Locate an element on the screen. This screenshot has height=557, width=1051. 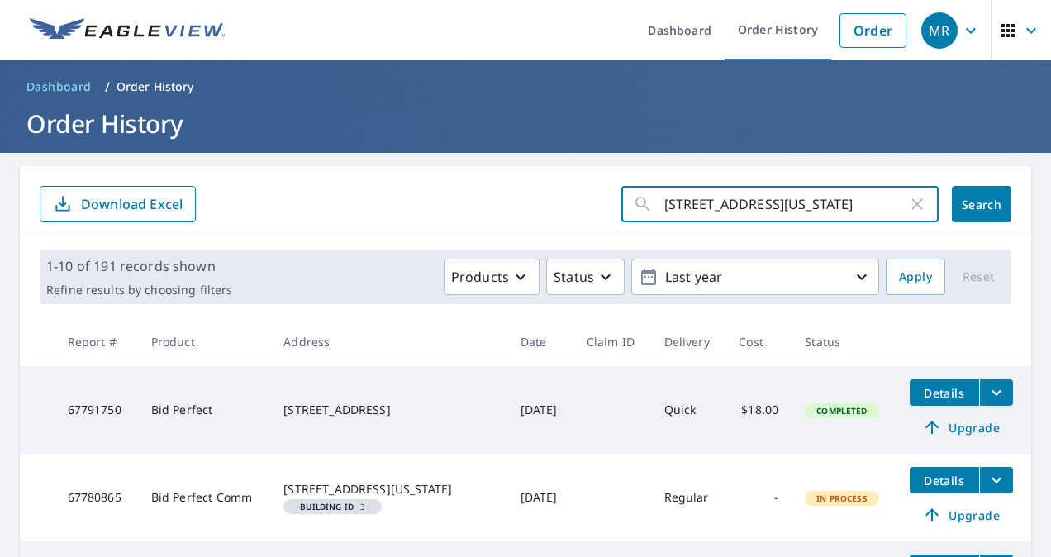
th: Delivery is located at coordinates (688, 341).